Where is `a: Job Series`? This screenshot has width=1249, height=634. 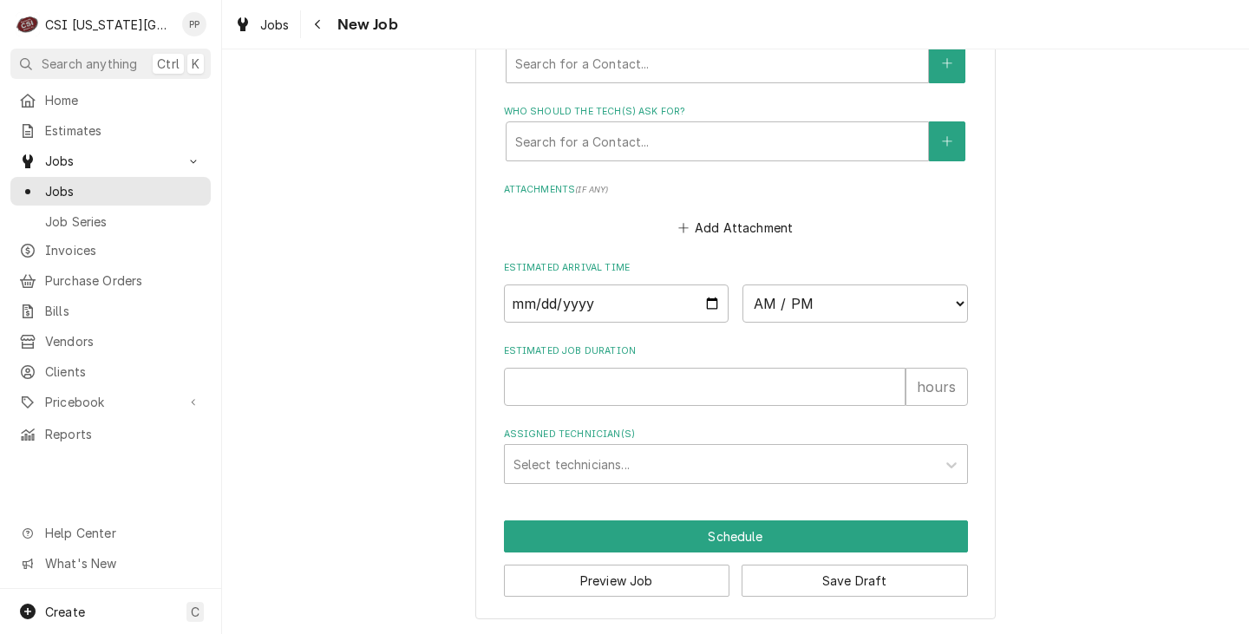 a: Job Series is located at coordinates (110, 221).